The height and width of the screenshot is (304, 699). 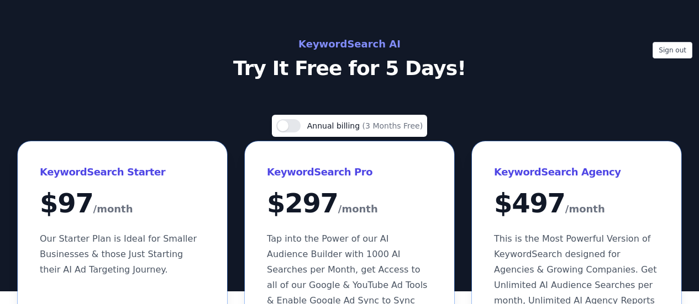 What do you see at coordinates (122, 204) in the screenshot?
I see `div: $ 97` at bounding box center [122, 204].